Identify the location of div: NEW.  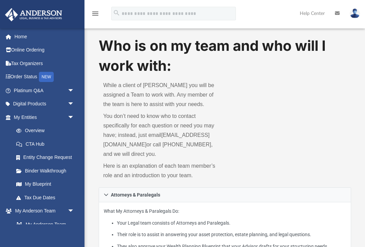
(46, 77).